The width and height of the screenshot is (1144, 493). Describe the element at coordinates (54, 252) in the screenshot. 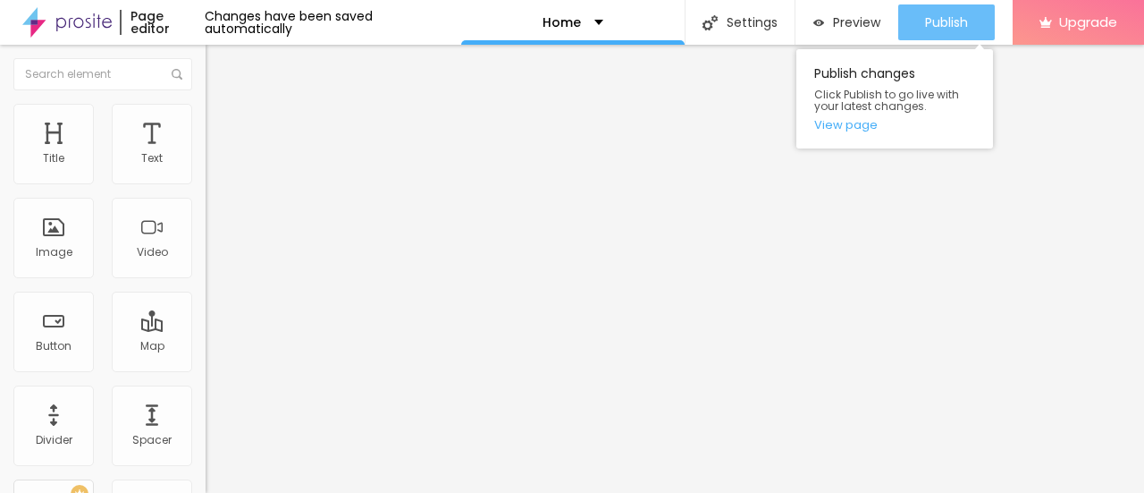

I see `div: Image` at that location.